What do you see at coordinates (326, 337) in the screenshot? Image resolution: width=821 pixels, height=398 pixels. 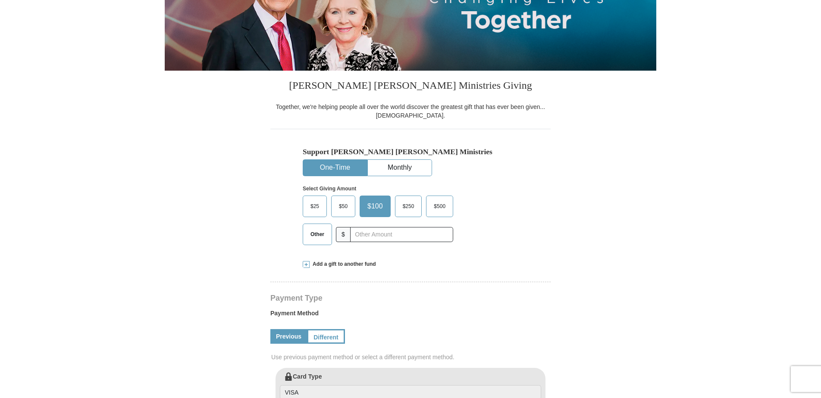 I see `a: Different` at bounding box center [326, 337].